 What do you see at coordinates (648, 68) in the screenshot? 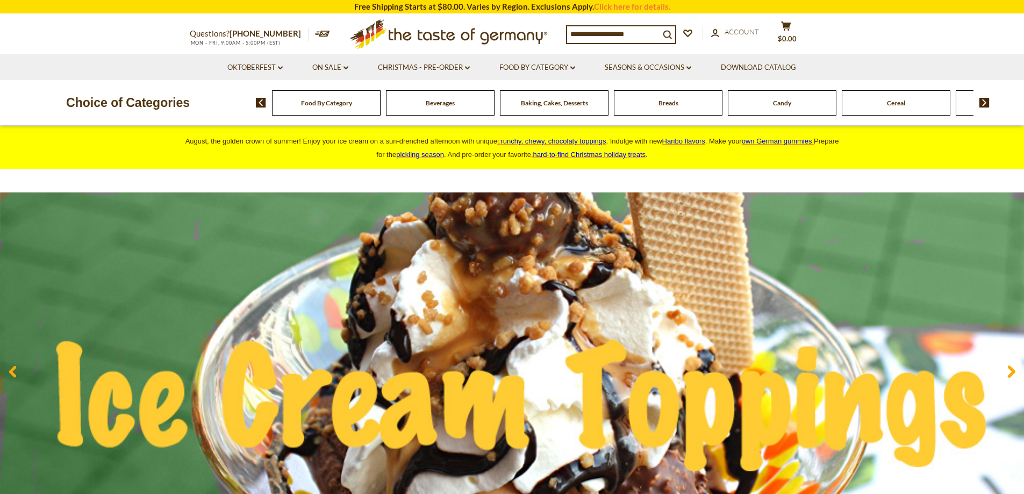
I see `a: Seasons & Occasions` at bounding box center [648, 68].